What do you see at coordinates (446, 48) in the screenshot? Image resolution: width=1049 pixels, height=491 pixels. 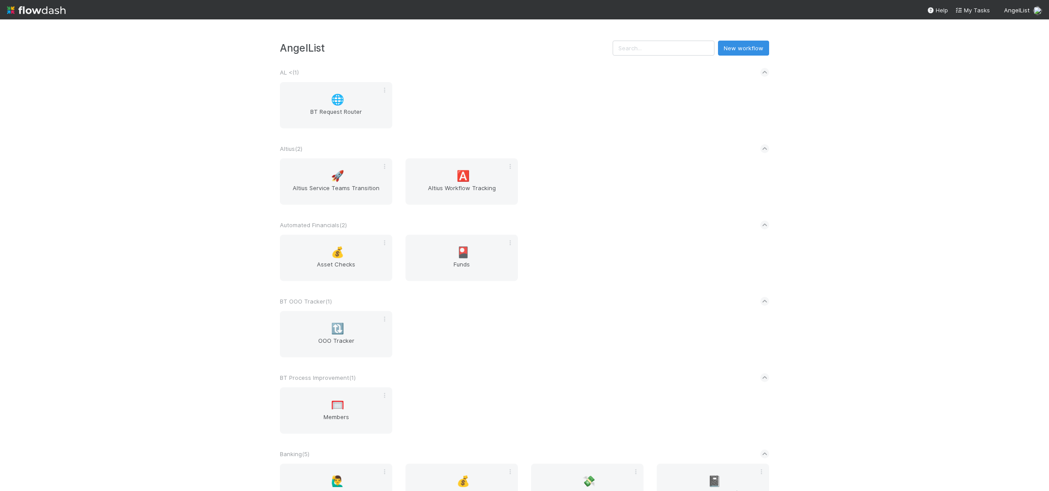 I see `h3: AngelList` at bounding box center [446, 48].